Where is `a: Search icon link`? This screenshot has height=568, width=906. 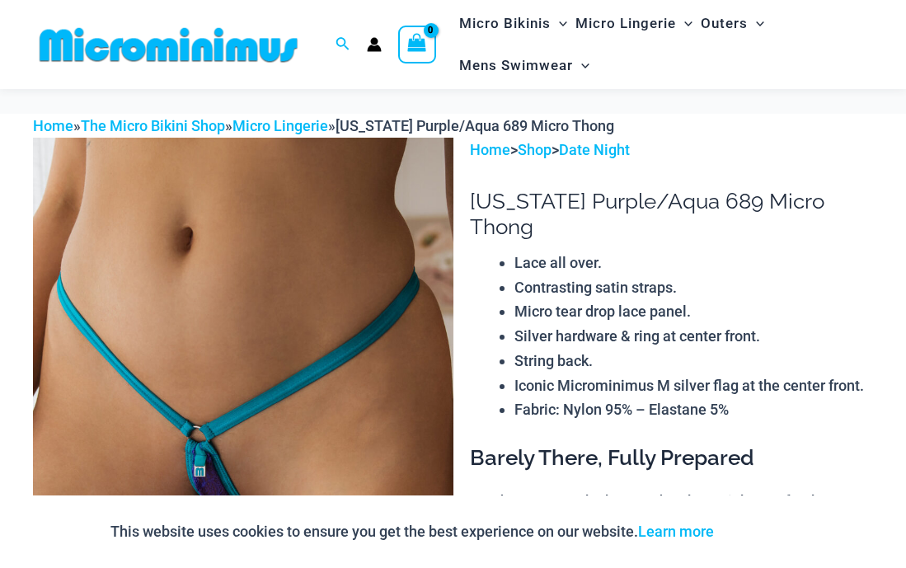
a: Search icon link is located at coordinates (343, 45).